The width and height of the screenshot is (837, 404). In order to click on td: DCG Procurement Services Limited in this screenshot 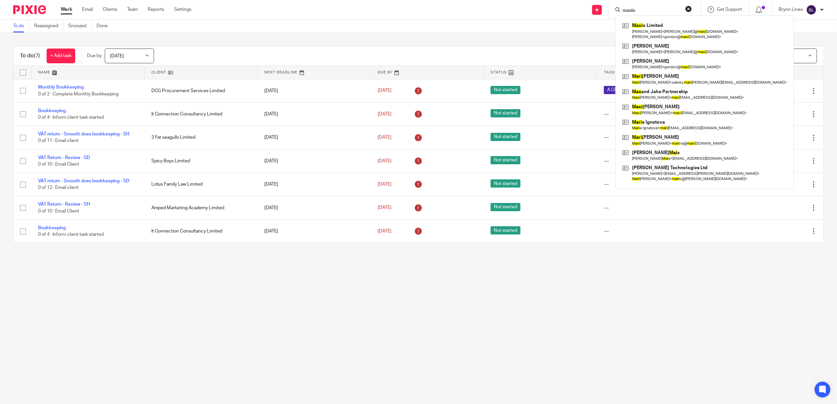, I will do `click(201, 91)`.